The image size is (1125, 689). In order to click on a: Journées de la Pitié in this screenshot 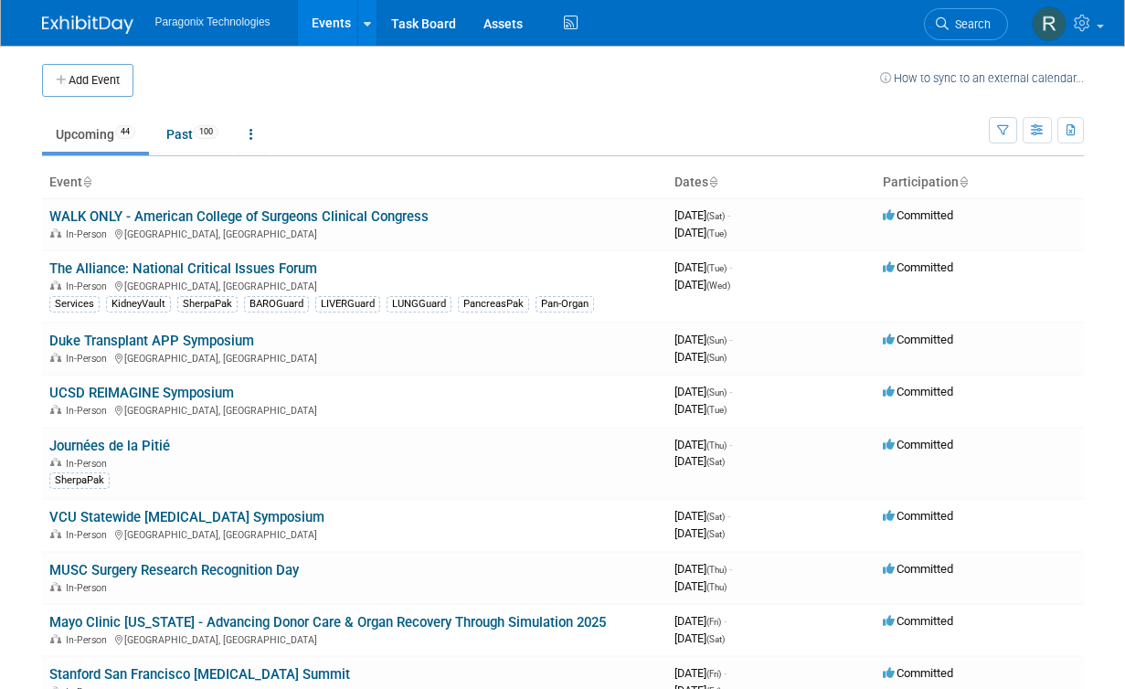, I will do `click(110, 446)`.